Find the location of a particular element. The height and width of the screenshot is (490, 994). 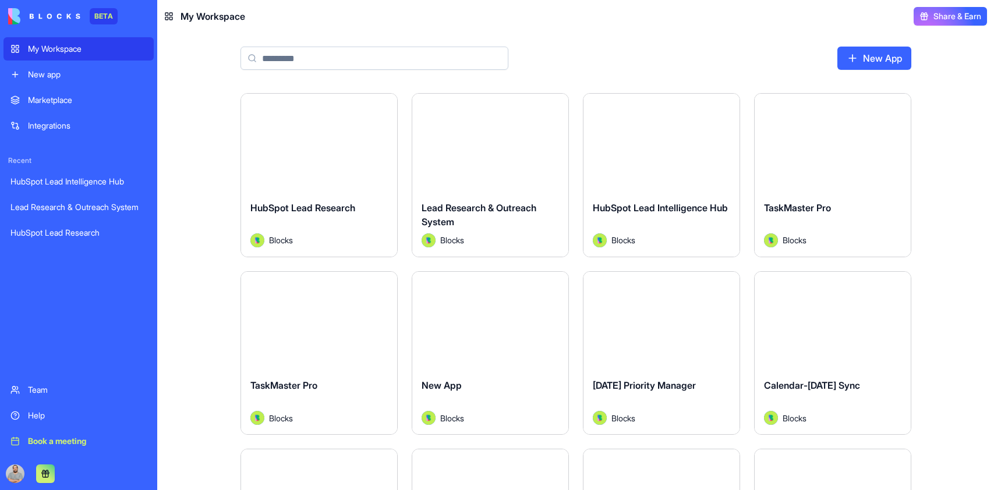

span: My Workspace is located at coordinates (213, 16).